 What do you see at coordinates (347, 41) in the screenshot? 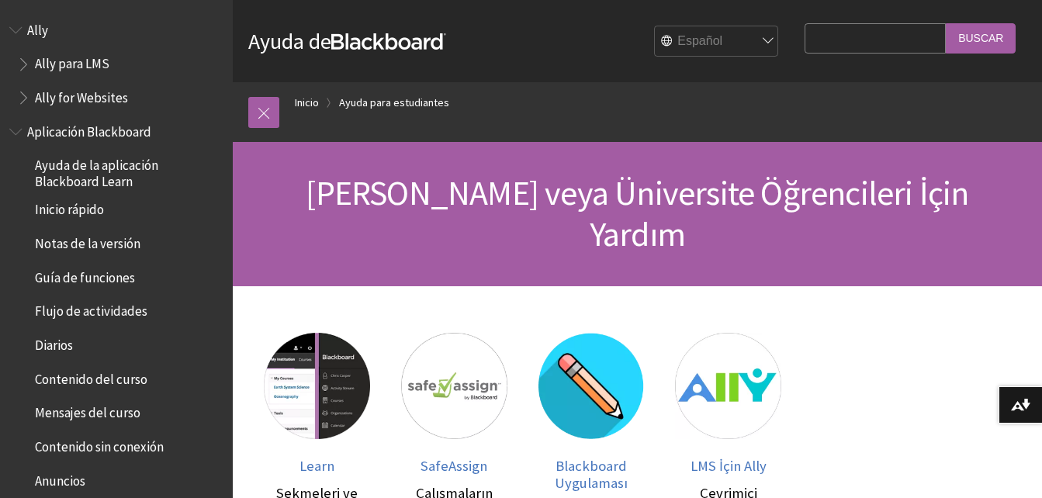
I see `a: Ayuda deBlackboard` at bounding box center [347, 41].